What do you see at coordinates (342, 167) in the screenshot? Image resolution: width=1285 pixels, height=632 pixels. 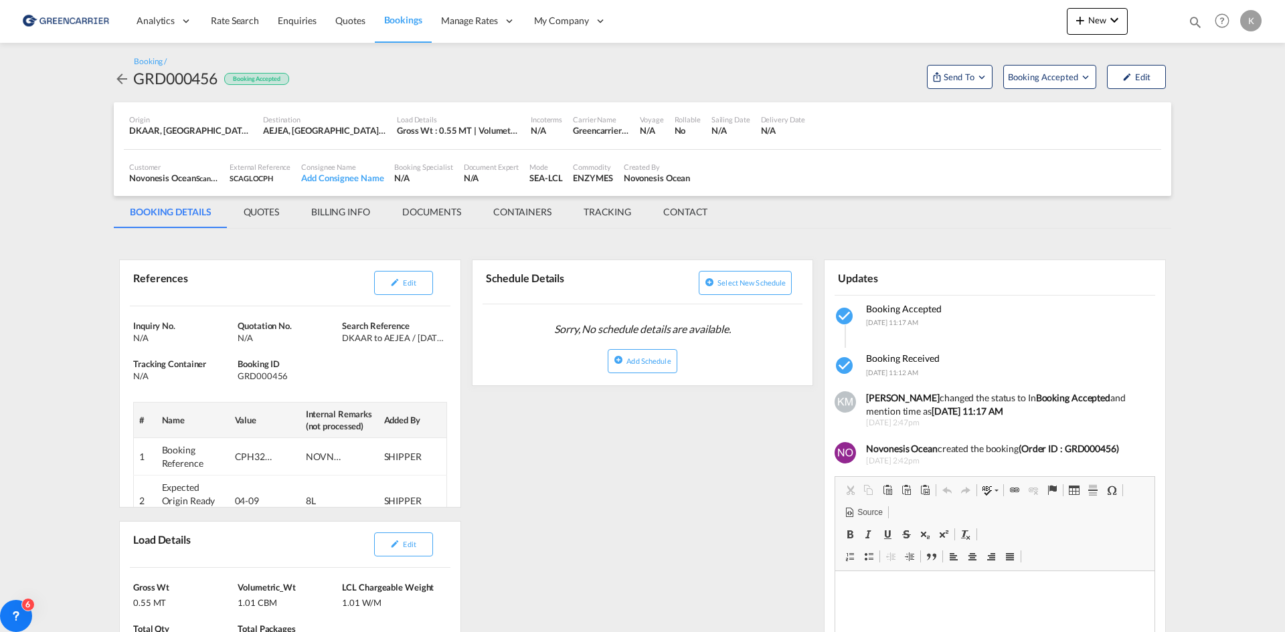 I see `div: Consignee Name` at bounding box center [342, 167].